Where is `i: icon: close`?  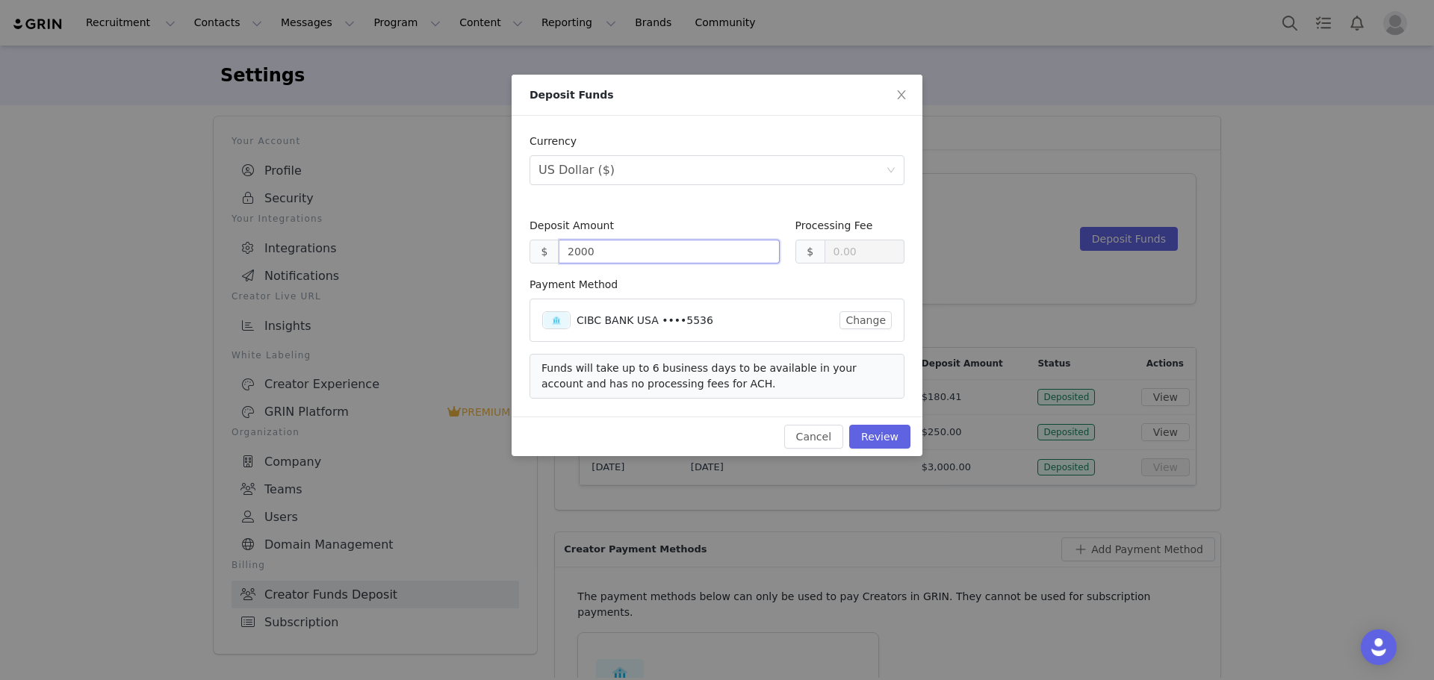
i: icon: close is located at coordinates (901, 95).